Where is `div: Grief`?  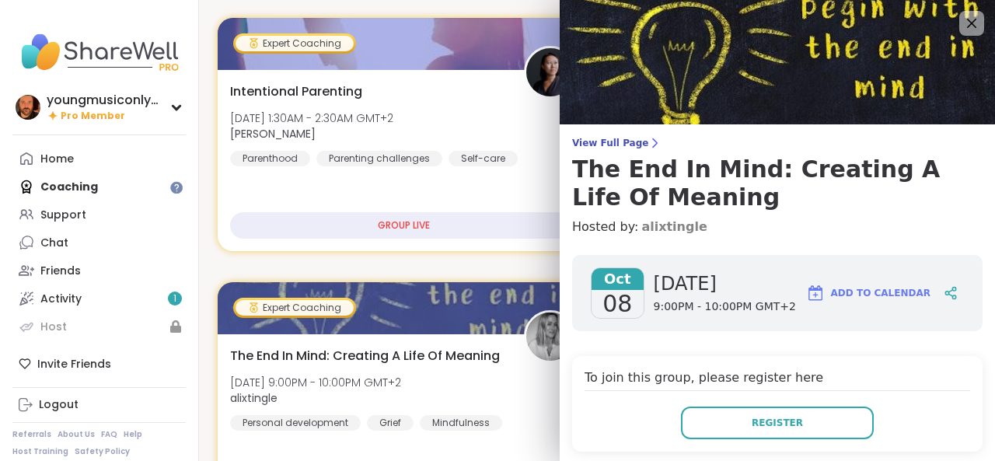
div: Grief is located at coordinates (390, 423).